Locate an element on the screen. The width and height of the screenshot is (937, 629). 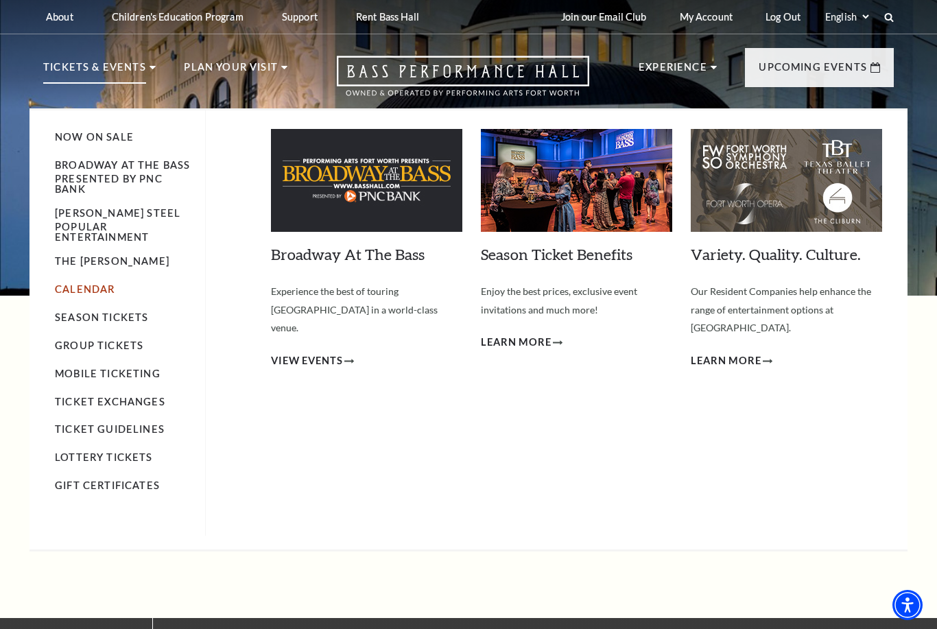
a: Now On Sale is located at coordinates (94, 137).